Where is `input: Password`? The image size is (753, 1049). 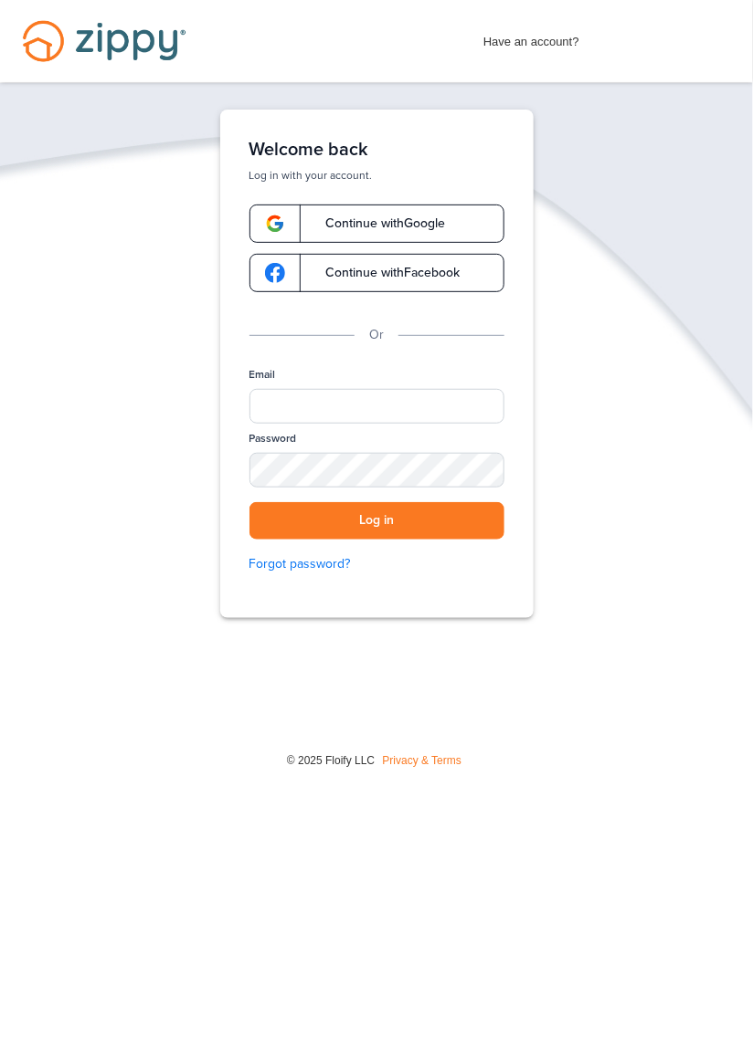
input: Password is located at coordinates (376, 470).